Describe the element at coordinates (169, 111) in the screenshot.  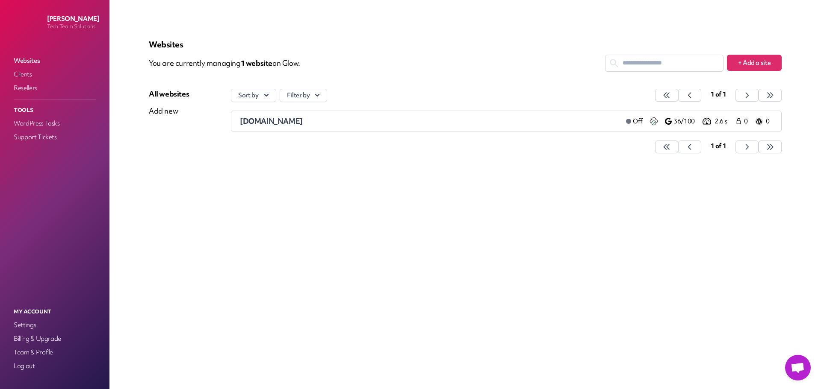
I see `div: Add new` at that location.